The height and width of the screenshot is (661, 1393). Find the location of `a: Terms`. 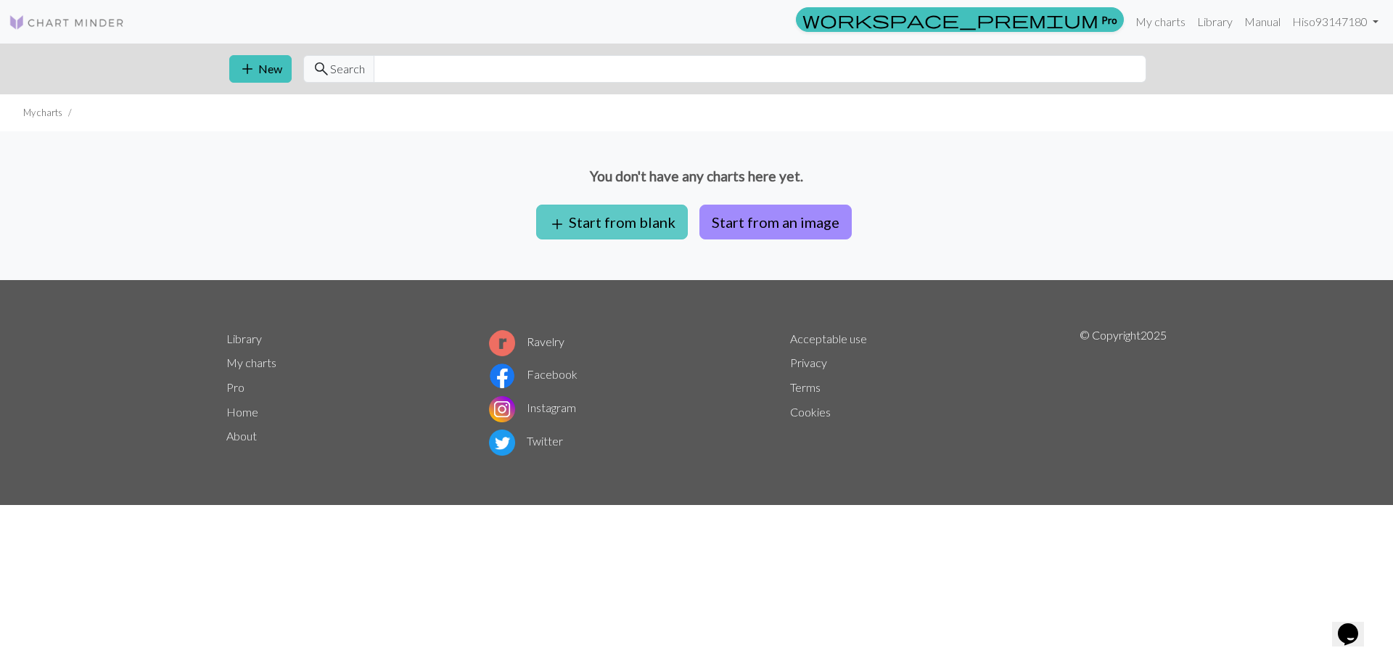

a: Terms is located at coordinates (805, 387).